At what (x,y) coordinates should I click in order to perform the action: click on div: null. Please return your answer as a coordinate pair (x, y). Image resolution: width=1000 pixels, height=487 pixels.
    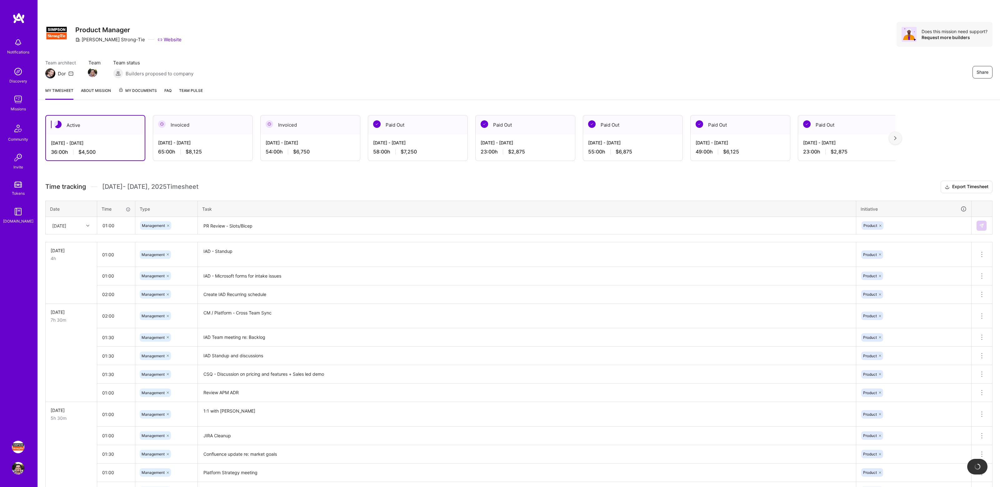
    Looking at the image, I should click on (982, 226).